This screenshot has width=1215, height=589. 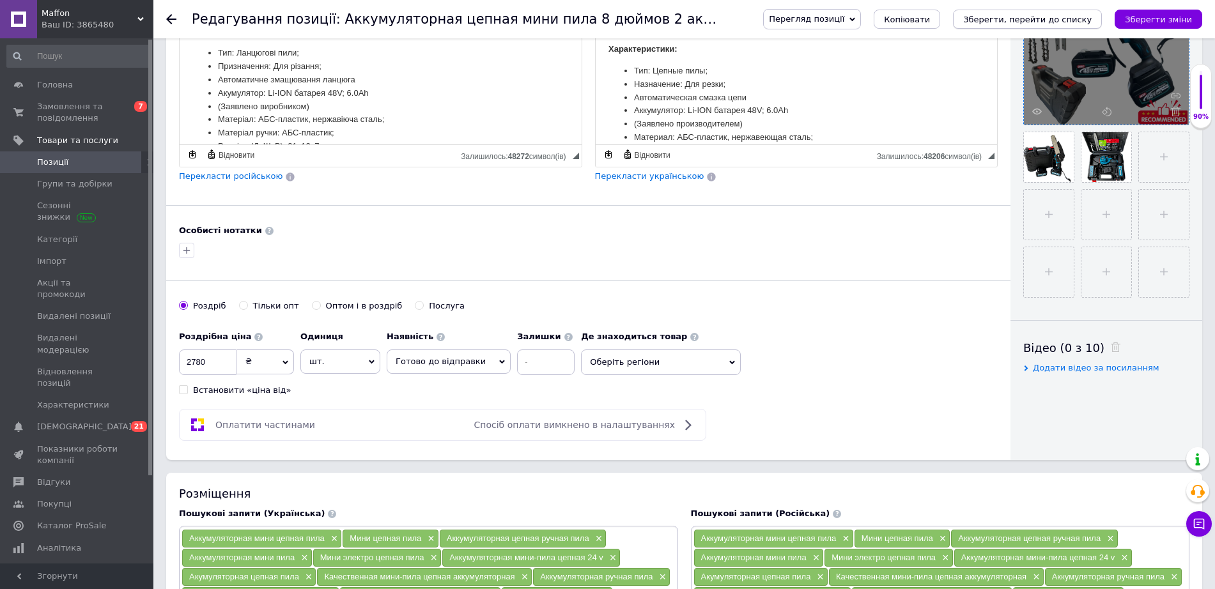 What do you see at coordinates (77, 455) in the screenshot?
I see `span: Показники роботи компанії` at bounding box center [77, 455].